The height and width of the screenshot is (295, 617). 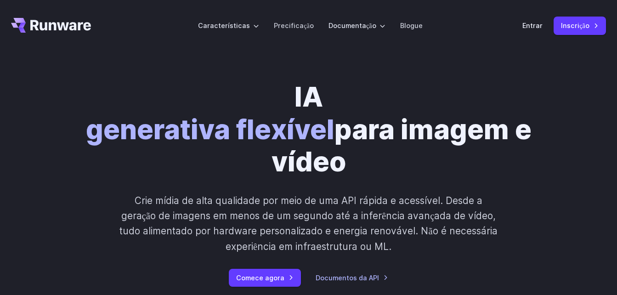 I want to click on h1: IA para imagem e vídeo, so click(x=309, y=130).